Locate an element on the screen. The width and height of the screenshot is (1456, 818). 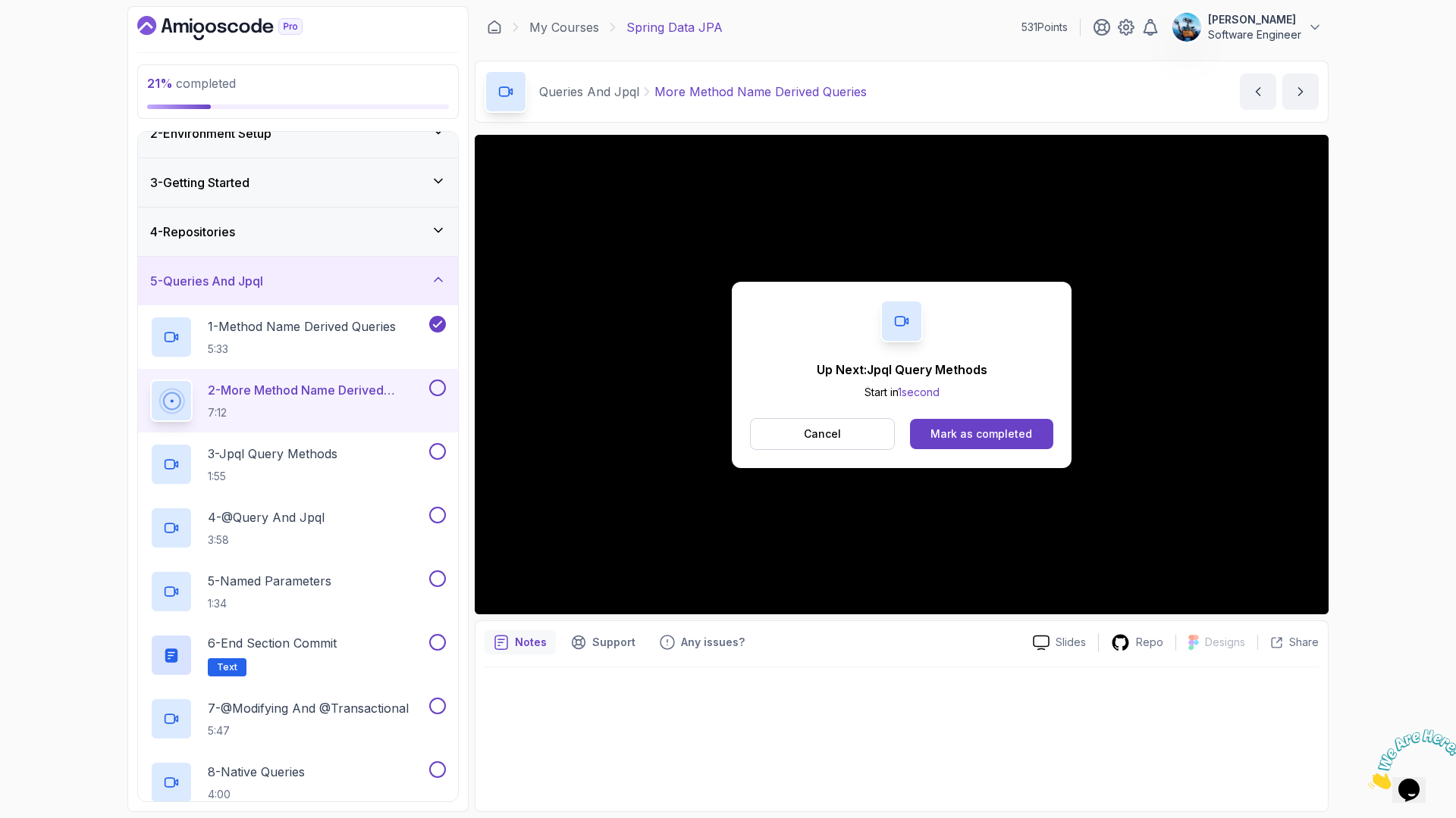
p: 5:33 is located at coordinates (301, 350).